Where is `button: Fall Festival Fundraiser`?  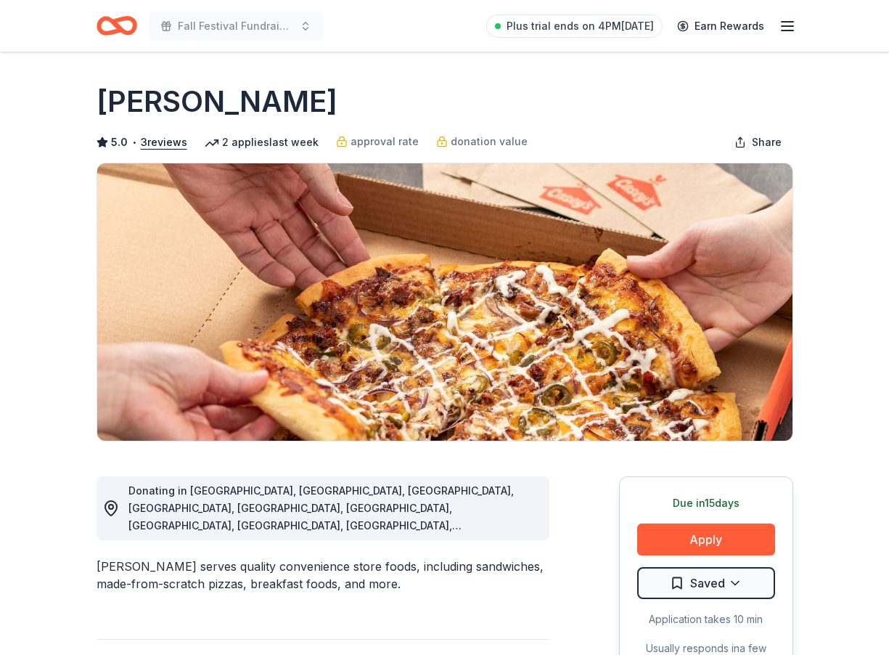 button: Fall Festival Fundraiser is located at coordinates (236, 26).